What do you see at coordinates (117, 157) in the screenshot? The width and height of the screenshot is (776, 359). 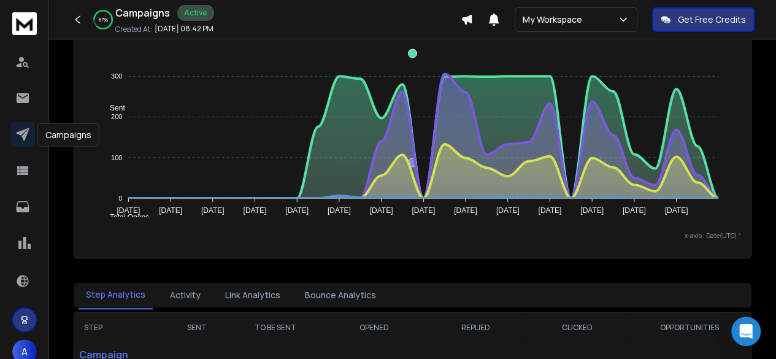 I see `tspan: 100` at bounding box center [117, 157].